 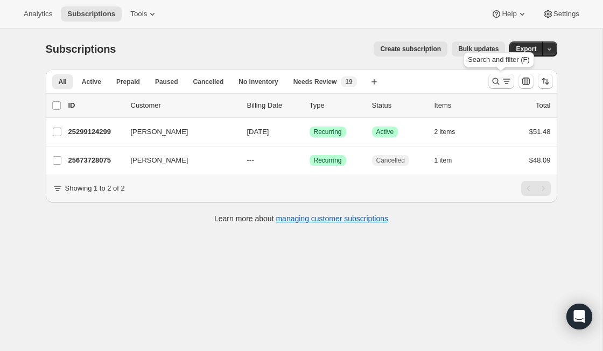 What do you see at coordinates (540, 160) in the screenshot?
I see `span: $48.09` at bounding box center [540, 160].